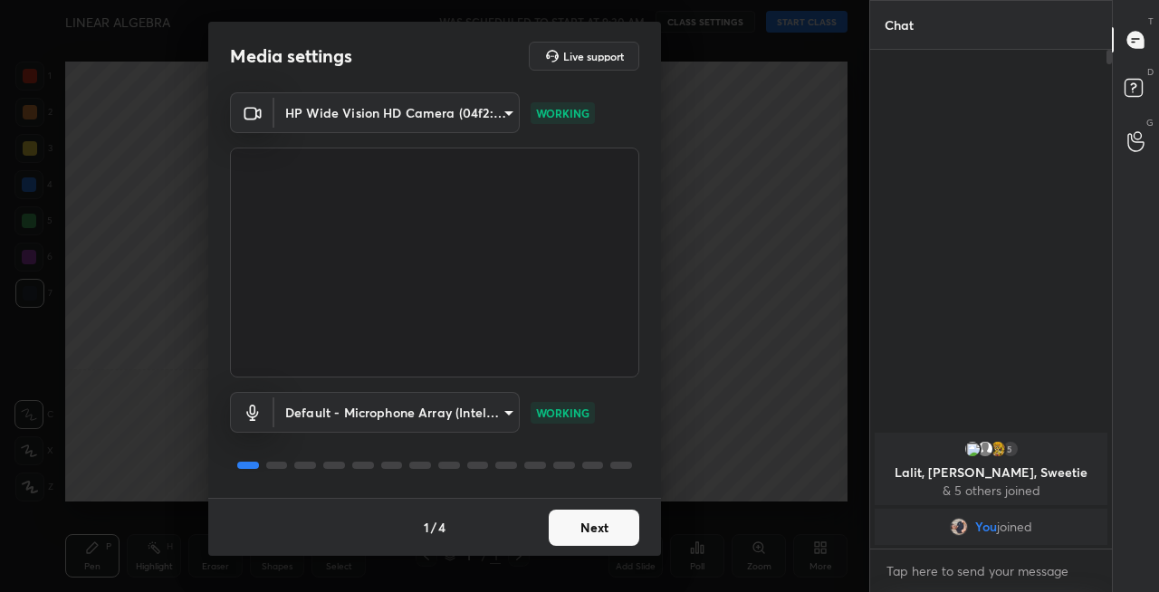  I want to click on h4: 1, so click(427, 527).